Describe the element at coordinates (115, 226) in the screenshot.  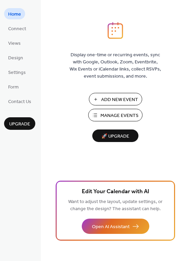
I see `button: Open AI Assistant` at that location.